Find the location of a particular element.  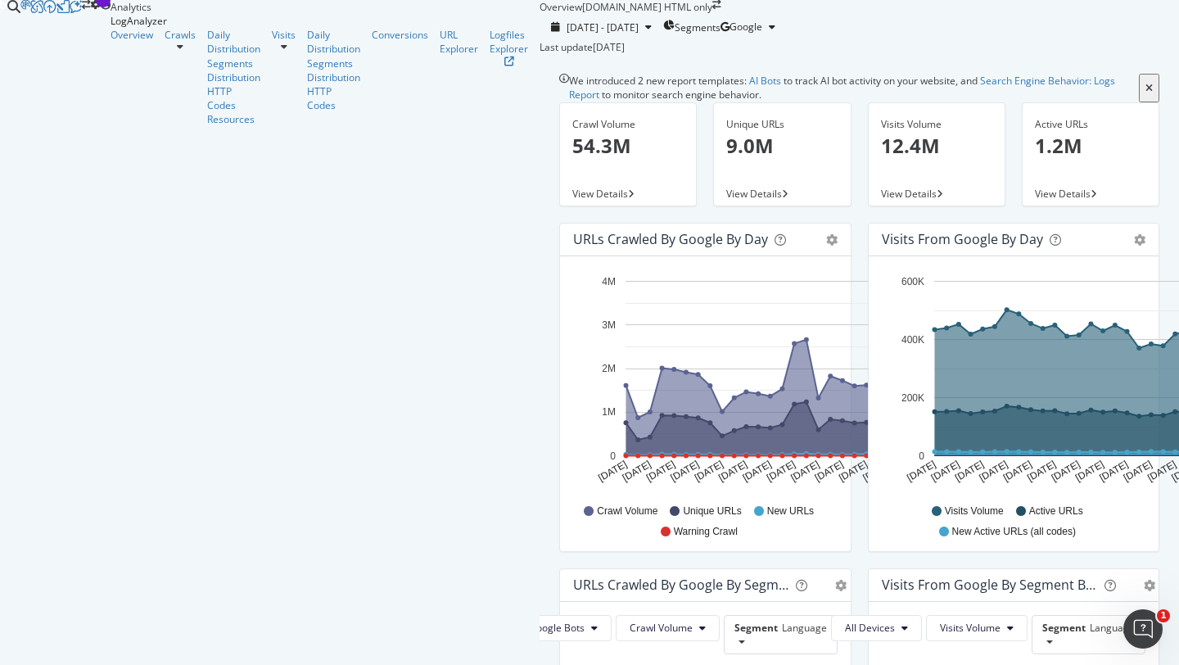

a: Resources is located at coordinates (233, 119).